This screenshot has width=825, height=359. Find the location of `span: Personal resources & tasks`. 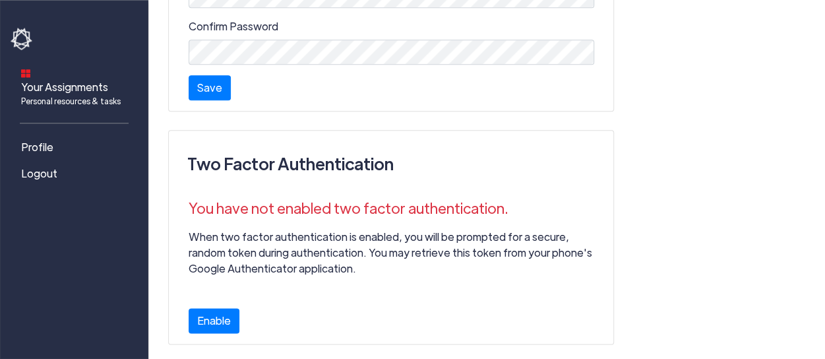

span: Personal resources & tasks is located at coordinates (71, 101).